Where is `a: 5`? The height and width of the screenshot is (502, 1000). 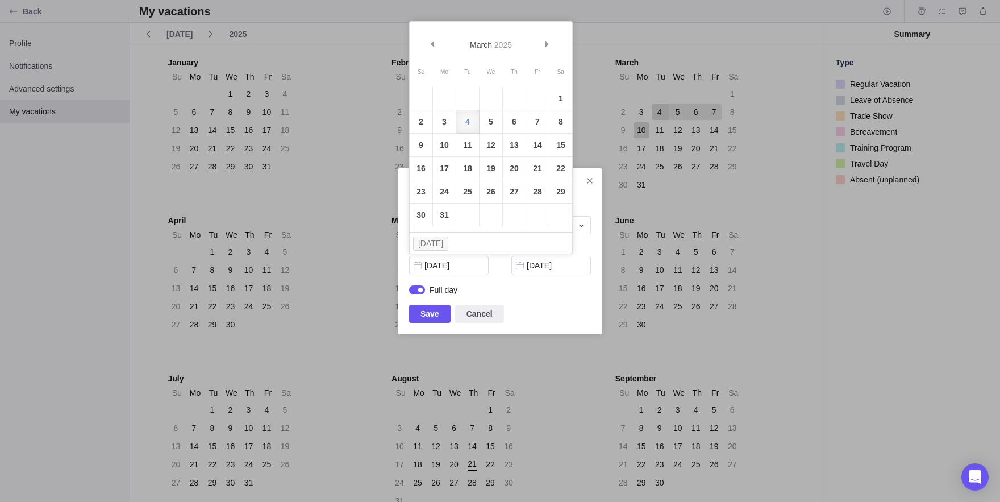 a: 5 is located at coordinates (491, 122).